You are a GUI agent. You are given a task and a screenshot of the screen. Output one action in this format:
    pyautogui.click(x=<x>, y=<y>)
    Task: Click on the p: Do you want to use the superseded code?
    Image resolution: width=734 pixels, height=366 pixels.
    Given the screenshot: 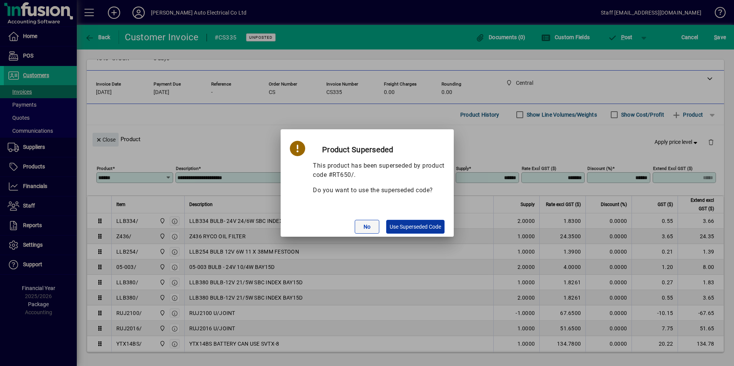 What is the action you would take?
    pyautogui.click(x=378, y=190)
    